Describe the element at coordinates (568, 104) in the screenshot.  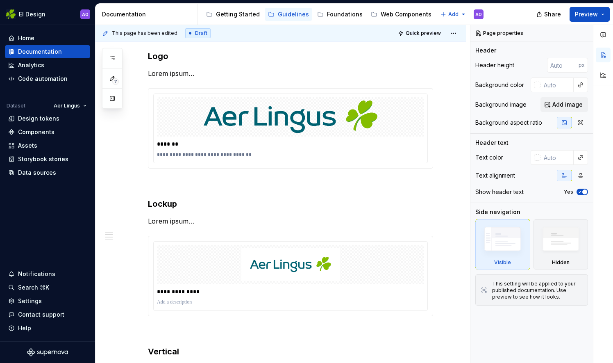
I see `span: Add image` at that location.